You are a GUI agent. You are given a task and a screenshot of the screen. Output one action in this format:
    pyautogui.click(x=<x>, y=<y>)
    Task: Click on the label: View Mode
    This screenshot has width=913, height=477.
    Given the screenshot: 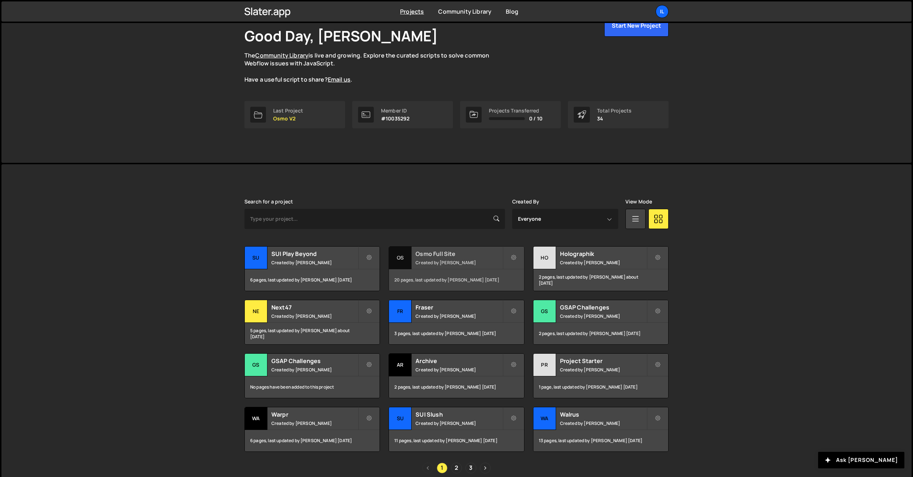 What is the action you would take?
    pyautogui.click(x=639, y=202)
    